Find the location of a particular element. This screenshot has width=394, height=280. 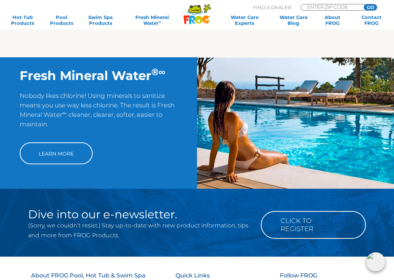

a: Water CareBlog is located at coordinates (293, 20).